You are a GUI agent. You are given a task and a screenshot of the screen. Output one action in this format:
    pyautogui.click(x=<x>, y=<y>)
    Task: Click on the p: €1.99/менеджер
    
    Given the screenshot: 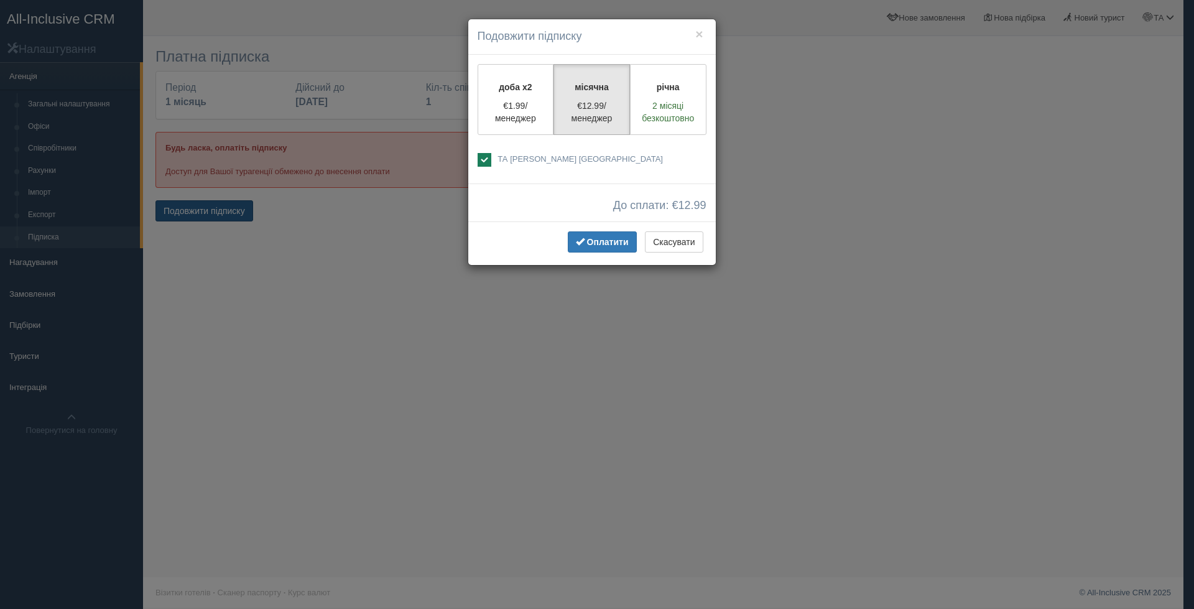 What is the action you would take?
    pyautogui.click(x=516, y=112)
    